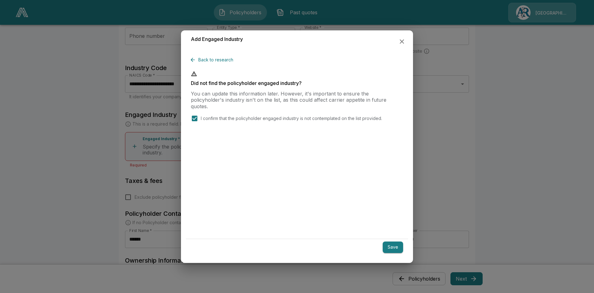 This screenshot has width=594, height=293. Describe the element at coordinates (292, 118) in the screenshot. I see `p: I confirm that the policyholder engaged industry is not contemplated on the list provided.` at that location.